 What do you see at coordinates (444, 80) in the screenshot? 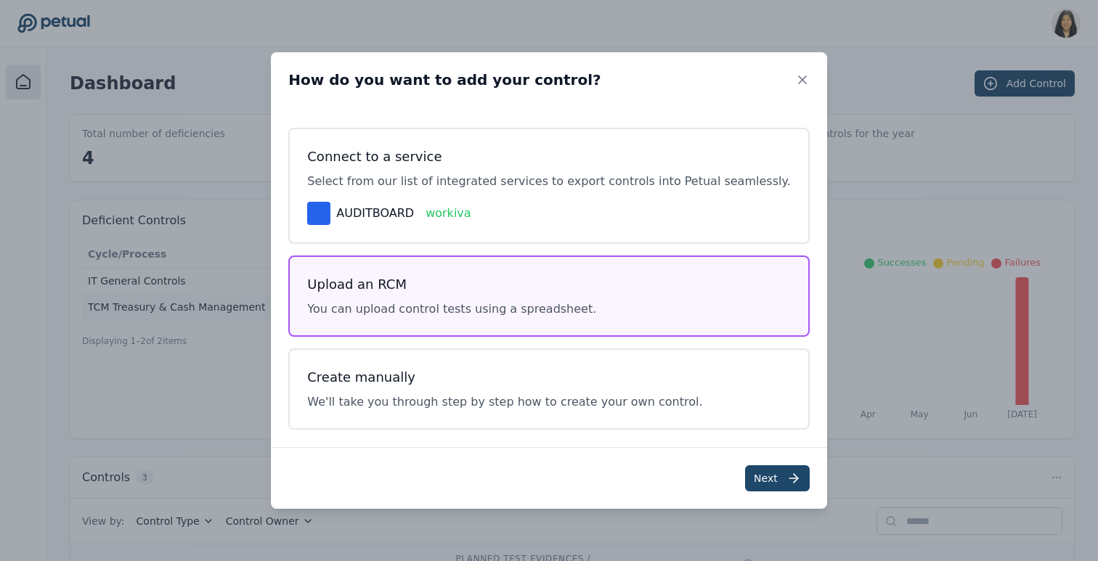
I see `h2: How do you want to add your control?` at bounding box center [444, 80].